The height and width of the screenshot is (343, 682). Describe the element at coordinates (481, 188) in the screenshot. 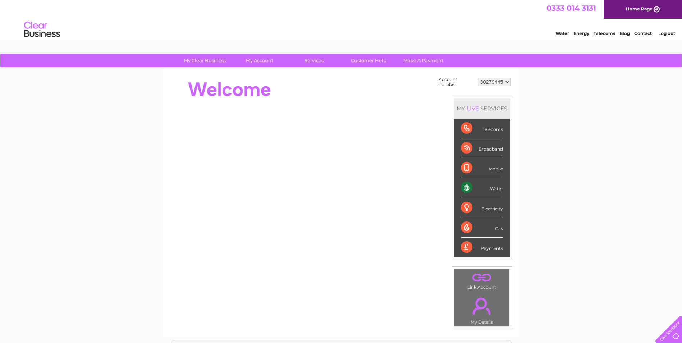

I see `div: Water` at that location.